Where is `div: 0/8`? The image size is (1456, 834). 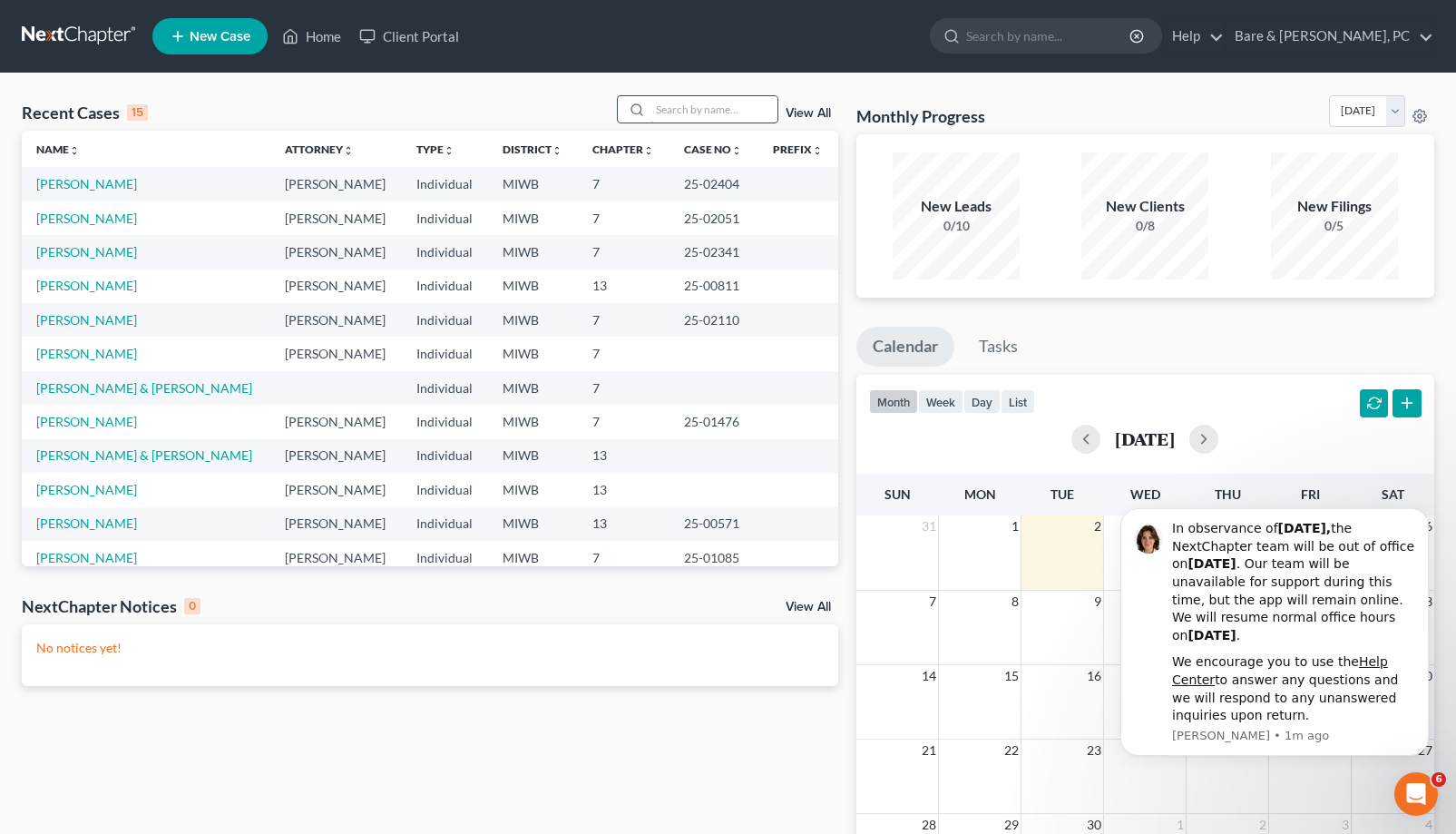
div: 0/8 is located at coordinates (1145, 226).